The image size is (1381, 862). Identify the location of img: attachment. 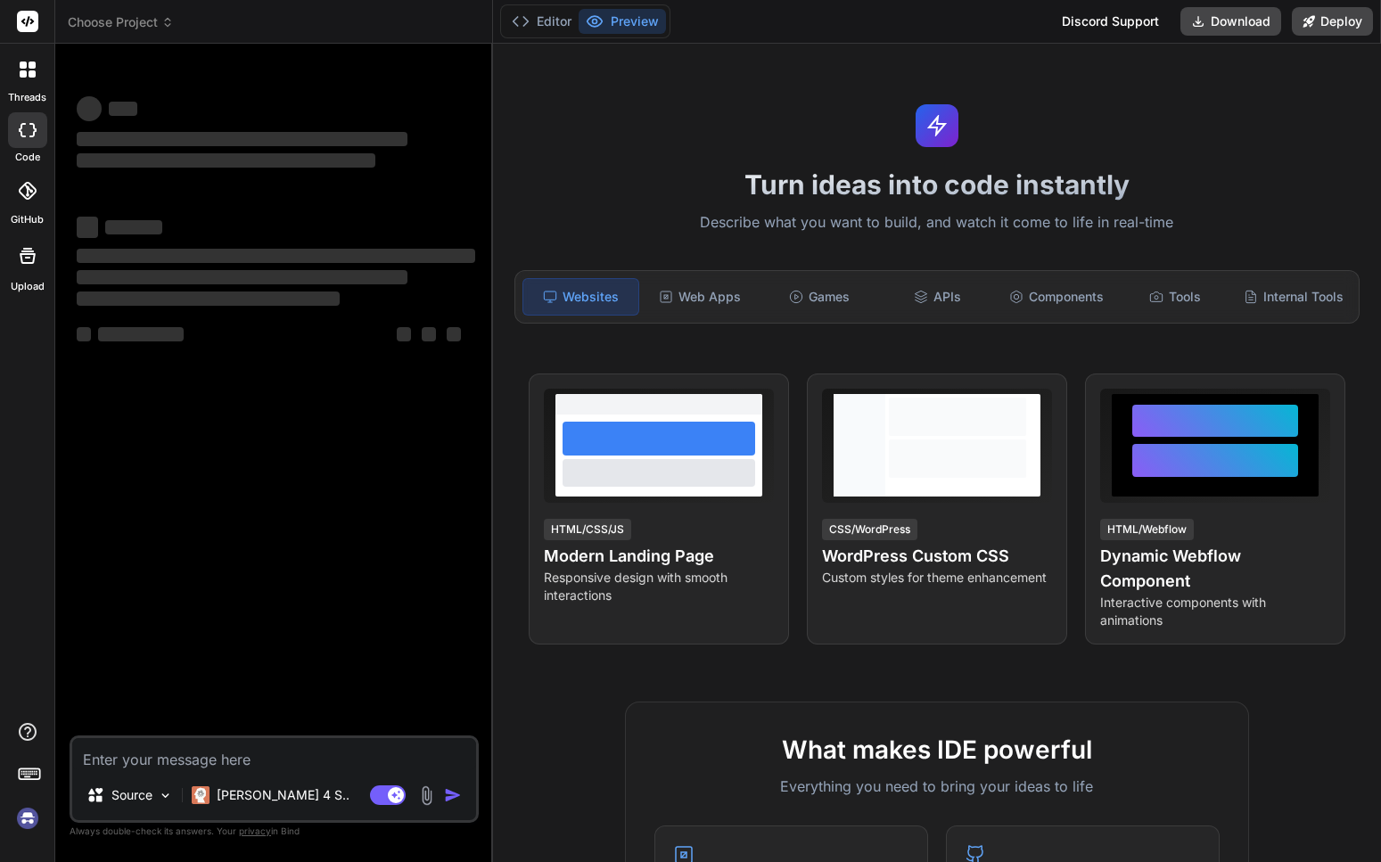
(426, 795).